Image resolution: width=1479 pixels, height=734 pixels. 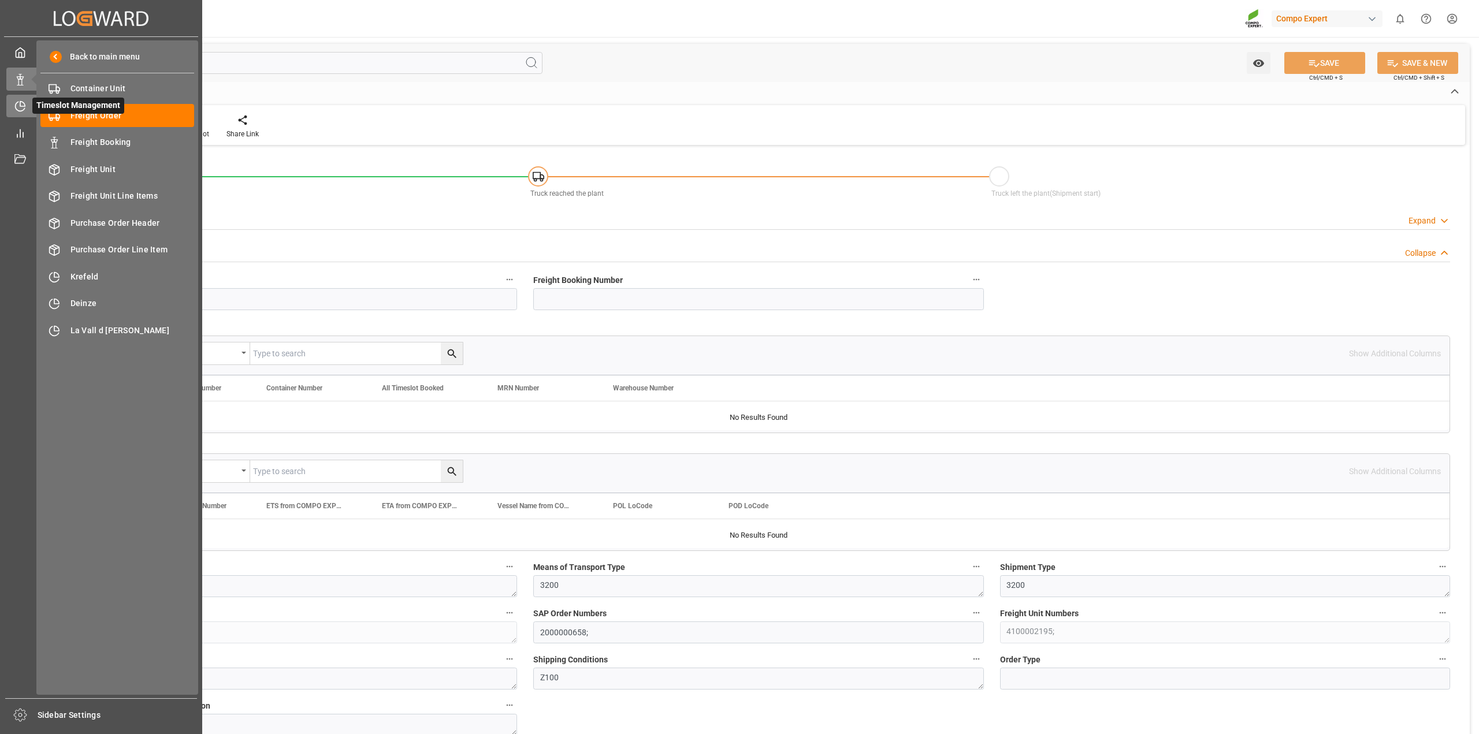 What do you see at coordinates (132, 88) in the screenshot?
I see `span: Container Unit` at bounding box center [132, 88].